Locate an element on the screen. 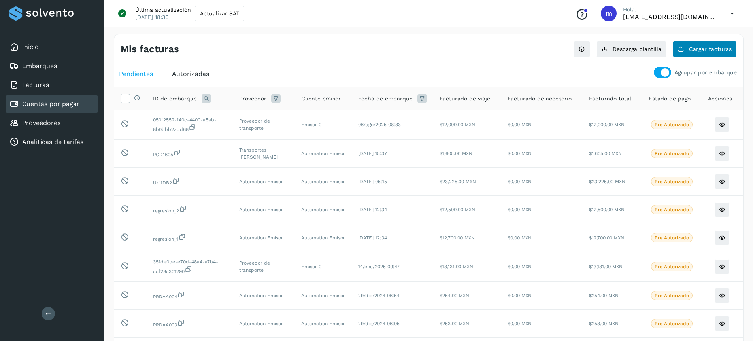 The image size is (753, 341). span: Cliente emisor is located at coordinates (321, 98).